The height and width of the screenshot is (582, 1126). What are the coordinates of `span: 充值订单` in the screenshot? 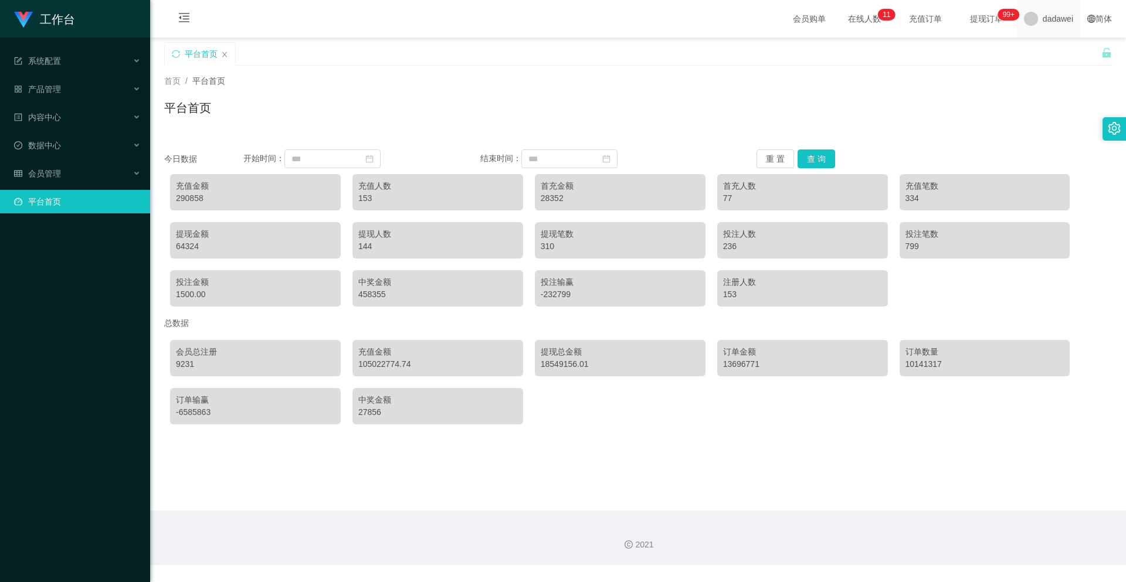 It's located at (925, 19).